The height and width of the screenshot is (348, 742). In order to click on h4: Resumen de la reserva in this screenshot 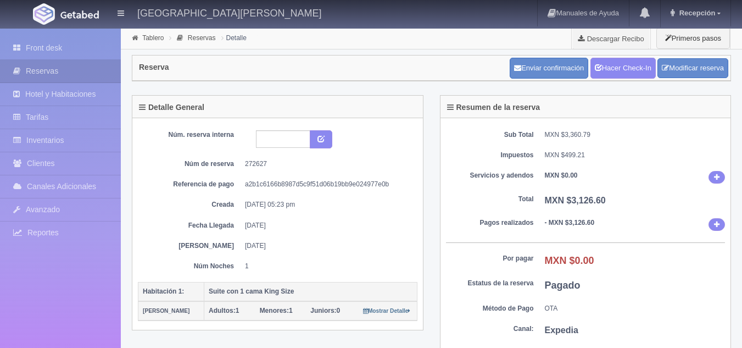, I will do `click(494, 107)`.